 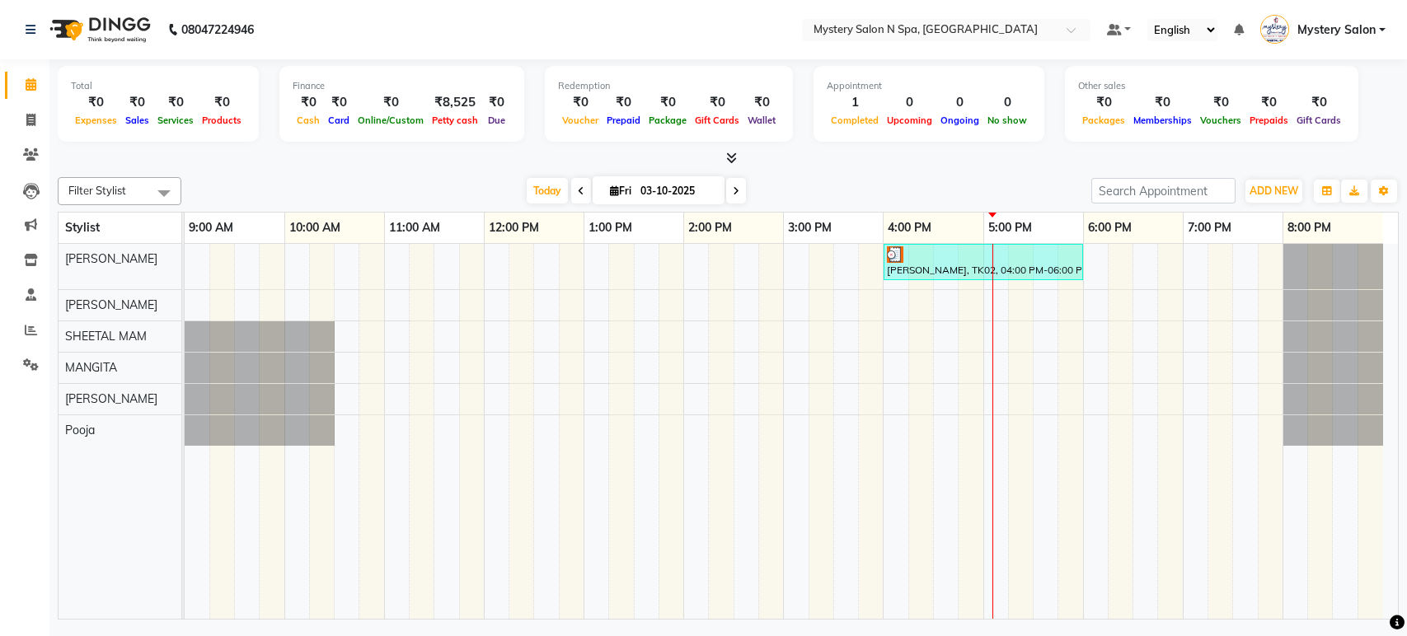 I want to click on span: Mystery Salon, so click(x=1336, y=30).